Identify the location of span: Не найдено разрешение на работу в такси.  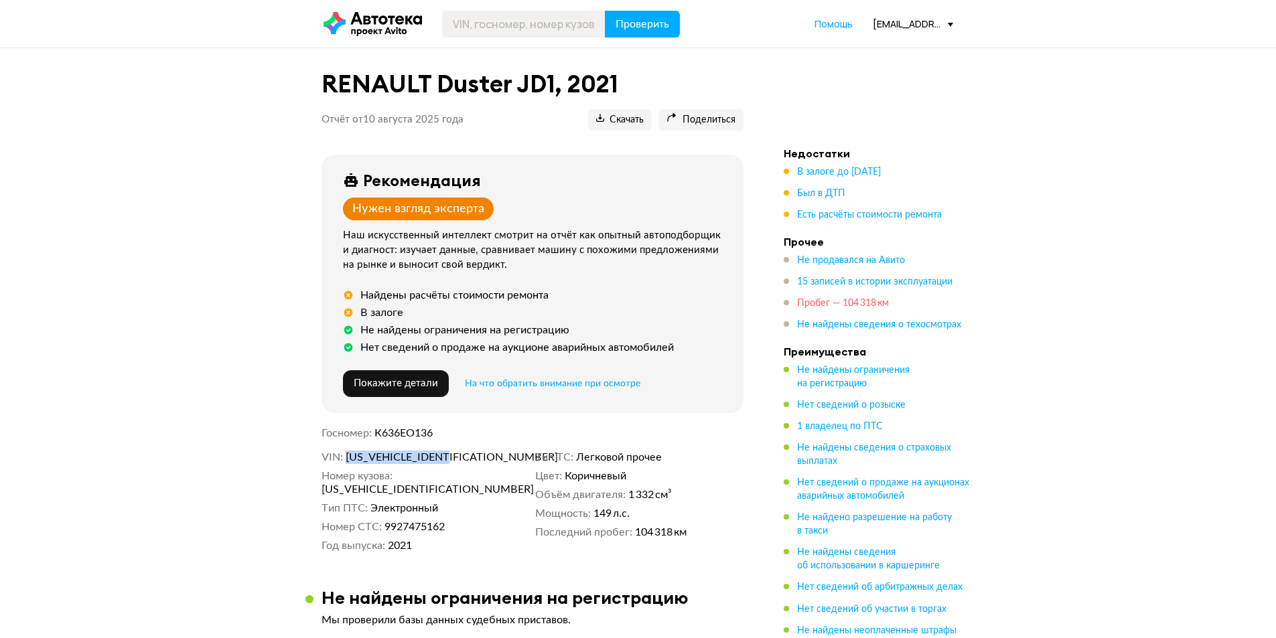
(874, 525).